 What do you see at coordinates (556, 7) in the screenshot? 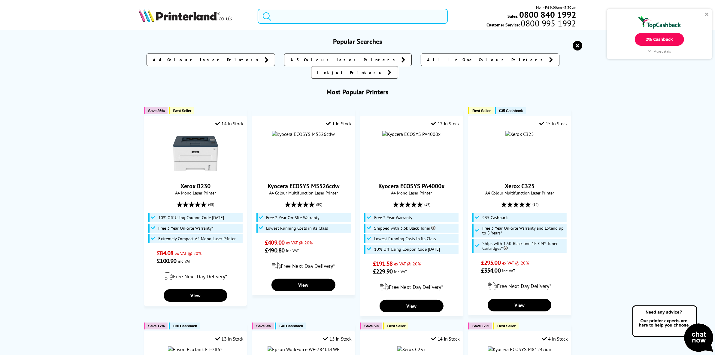
I see `span: Mon - Fri 9:00am - 5:30pm` at bounding box center [556, 7].